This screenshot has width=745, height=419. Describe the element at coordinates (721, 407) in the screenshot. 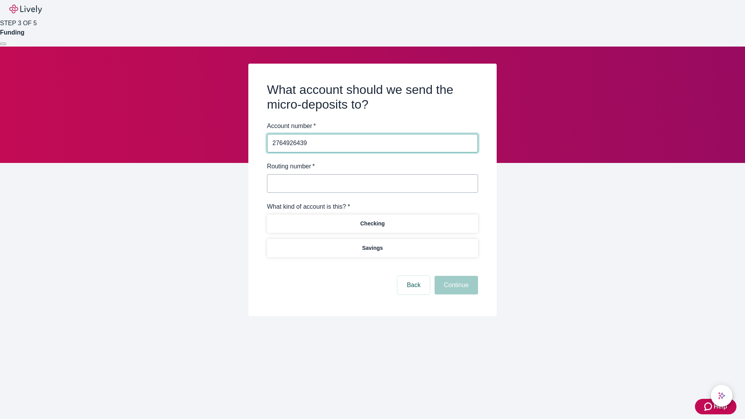

I see `span: Help` at that location.